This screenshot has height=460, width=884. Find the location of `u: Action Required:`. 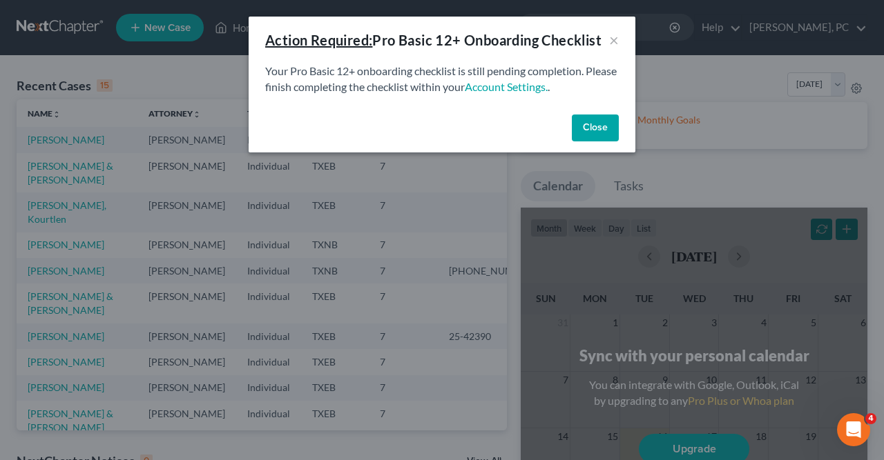

u: Action Required: is located at coordinates (318, 40).